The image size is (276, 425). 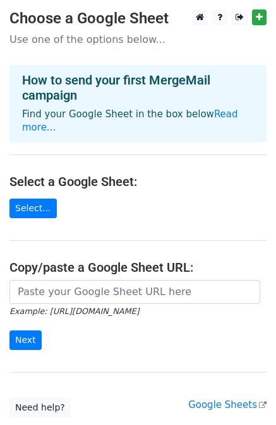 What do you see at coordinates (33, 208) in the screenshot?
I see `a: Select...` at bounding box center [33, 208].